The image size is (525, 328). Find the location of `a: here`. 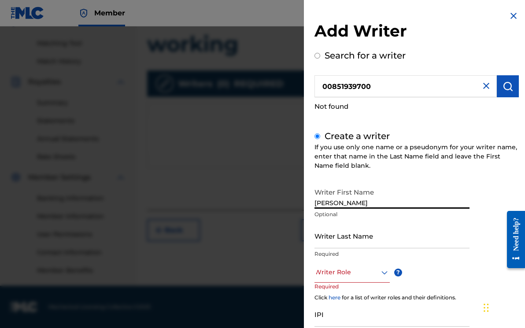

a: here is located at coordinates (335, 298).